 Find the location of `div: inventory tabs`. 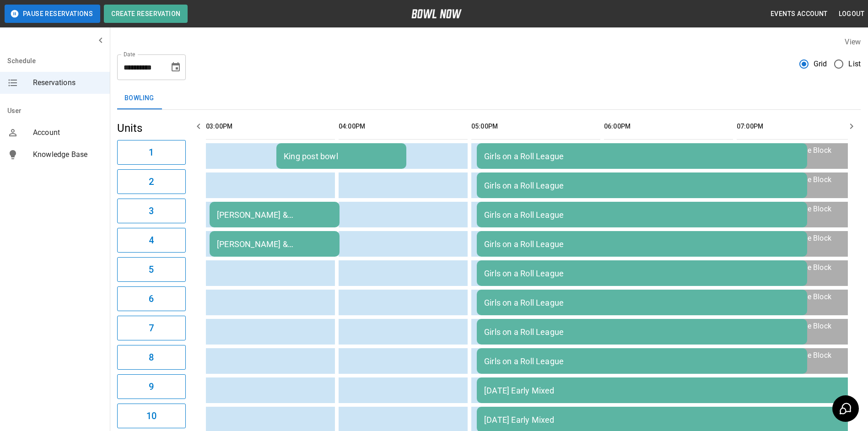

div: inventory tabs is located at coordinates (489, 98).